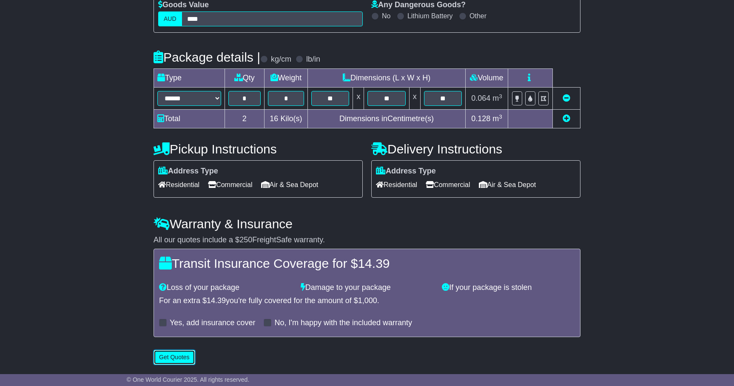  Describe the element at coordinates (386, 16) in the screenshot. I see `label: No` at that location.